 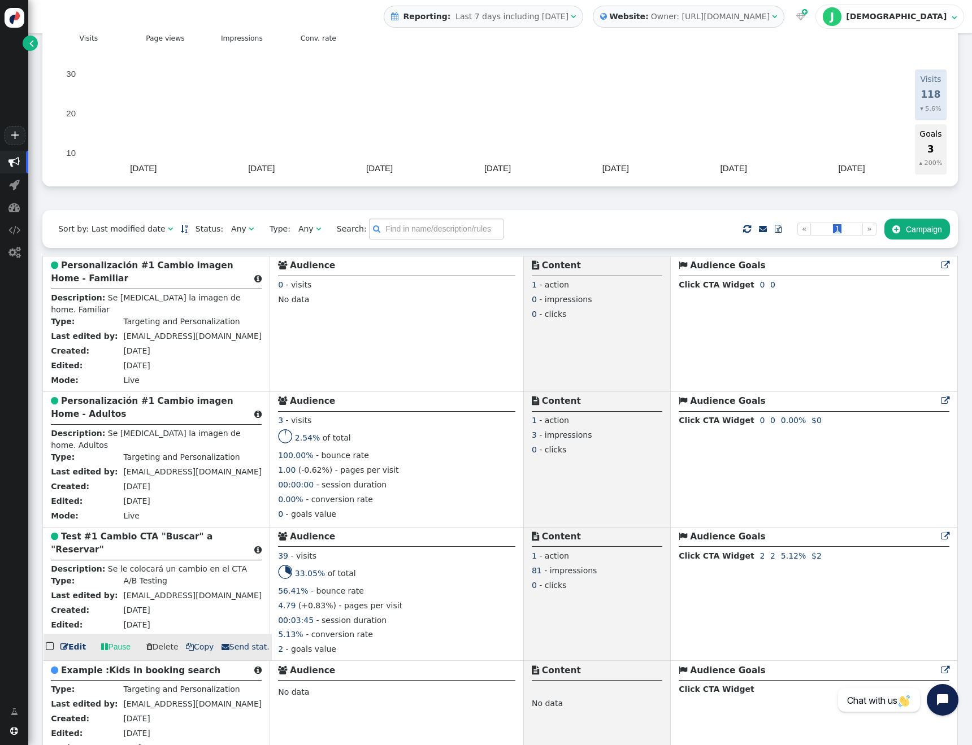 What do you see at coordinates (238, 229) in the screenshot?
I see `div: Any` at bounding box center [238, 229].